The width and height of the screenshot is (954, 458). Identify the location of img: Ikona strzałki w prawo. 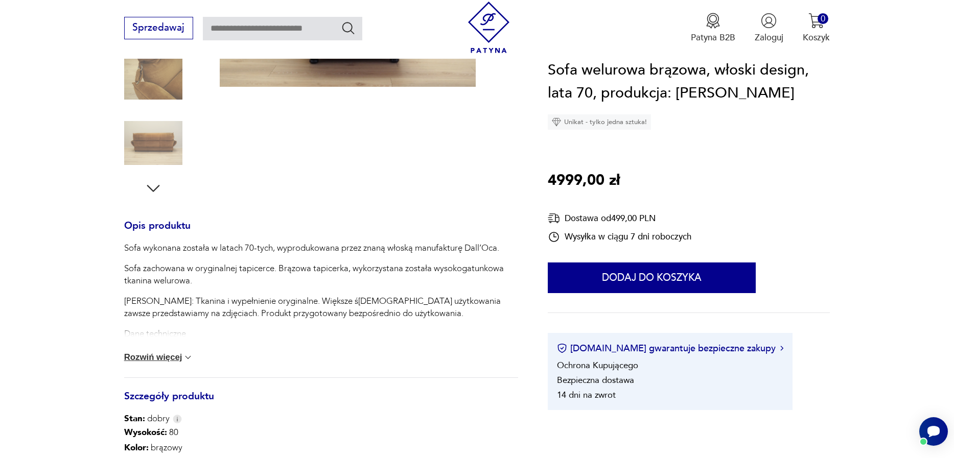
(782, 349).